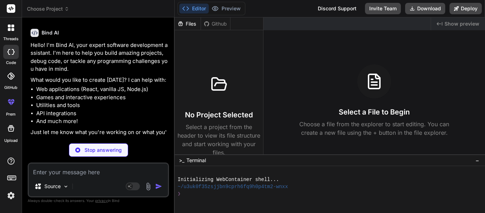 This screenshot has width=485, height=213. I want to click on p: Stop answering, so click(103, 150).